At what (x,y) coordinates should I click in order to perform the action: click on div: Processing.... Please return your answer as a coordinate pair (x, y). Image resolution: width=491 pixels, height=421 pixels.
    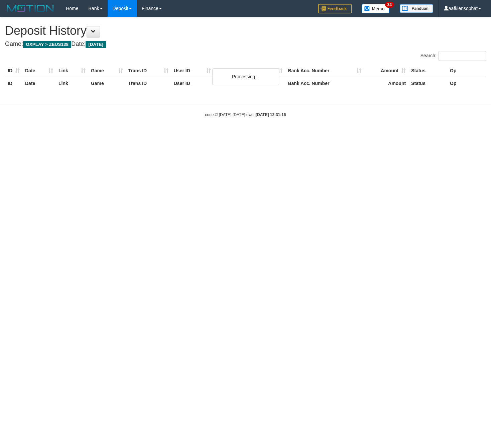
    Looking at the image, I should click on (246, 77).